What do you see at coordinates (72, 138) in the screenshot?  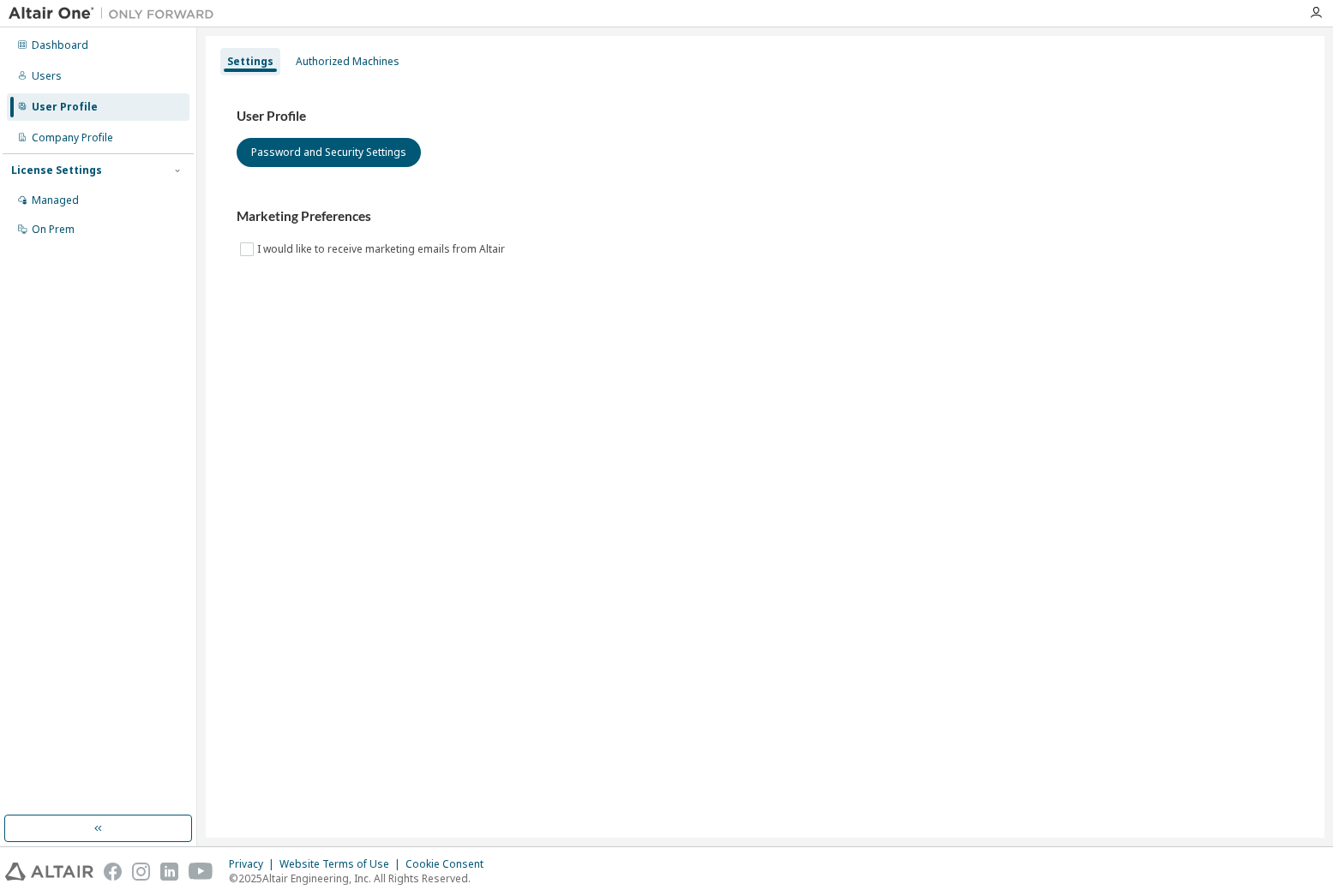 I see `div: Company Profile` at bounding box center [72, 138].